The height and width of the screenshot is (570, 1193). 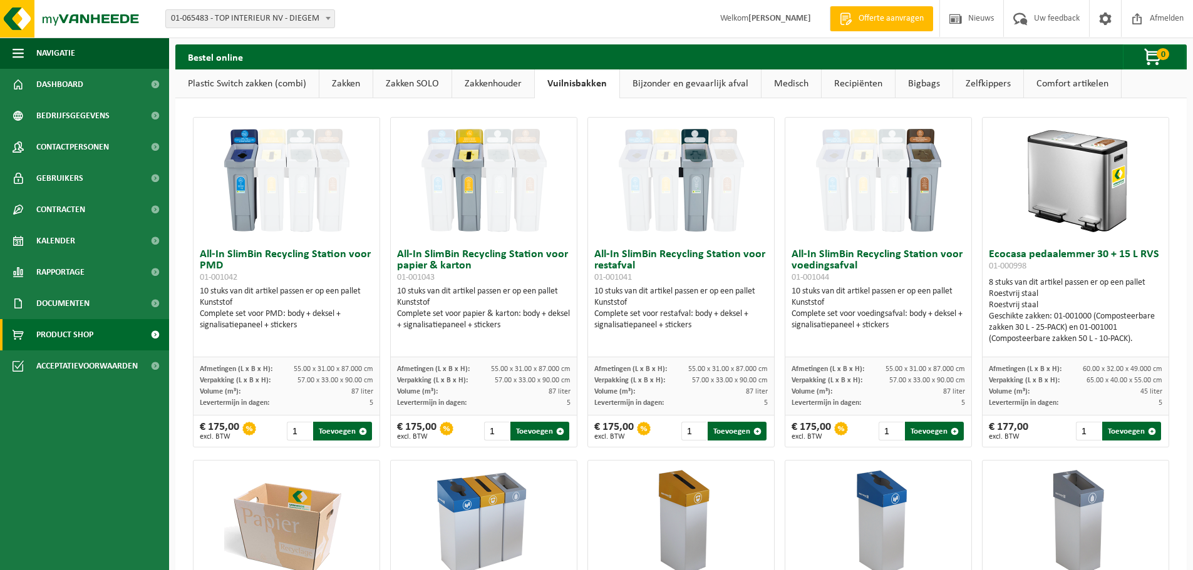 What do you see at coordinates (59, 178) in the screenshot?
I see `span: Gebruikers` at bounding box center [59, 178].